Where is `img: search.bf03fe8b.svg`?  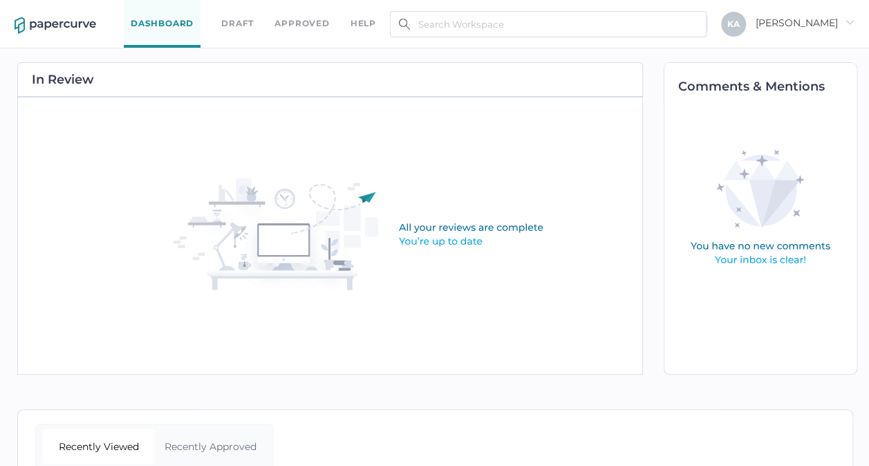
img: search.bf03fe8b.svg is located at coordinates (404, 24).